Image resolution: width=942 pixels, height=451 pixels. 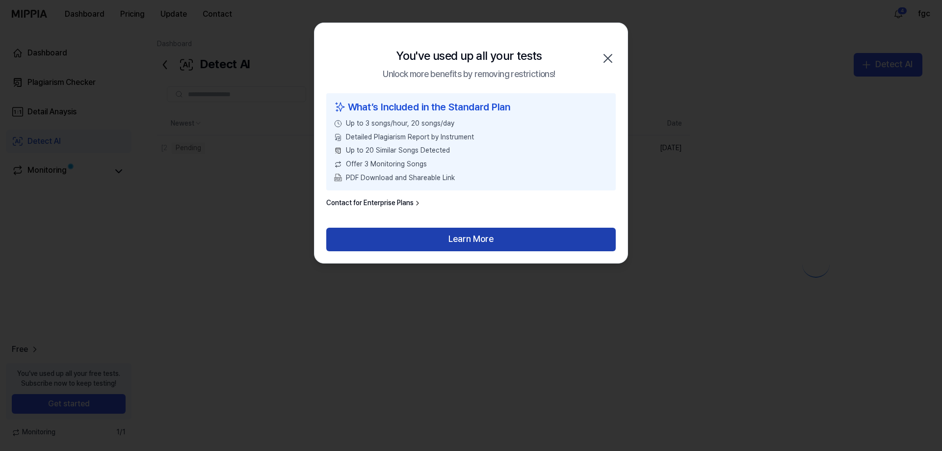 What do you see at coordinates (469, 74) in the screenshot?
I see `div: Unlock more benefits by removing restrictions!` at bounding box center [469, 74].